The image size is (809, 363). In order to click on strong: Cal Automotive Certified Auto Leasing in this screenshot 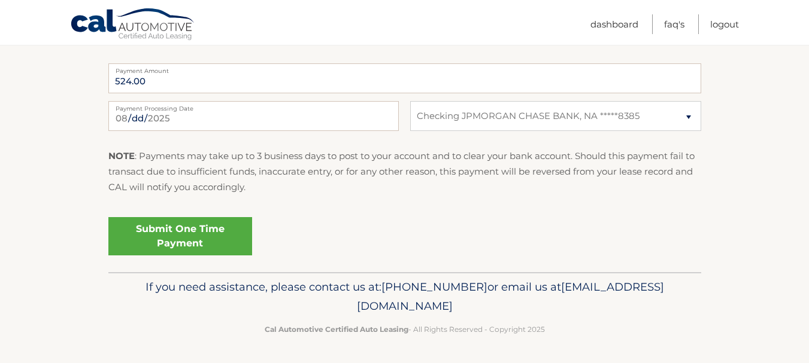, I will do `click(336, 329)`.